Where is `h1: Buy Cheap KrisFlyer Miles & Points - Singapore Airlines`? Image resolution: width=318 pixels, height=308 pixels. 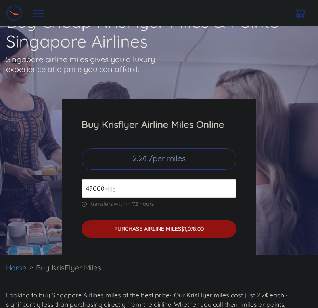
h1: Buy Cheap KrisFlyer Miles & Points - Singapore Airlines is located at coordinates (159, 31).